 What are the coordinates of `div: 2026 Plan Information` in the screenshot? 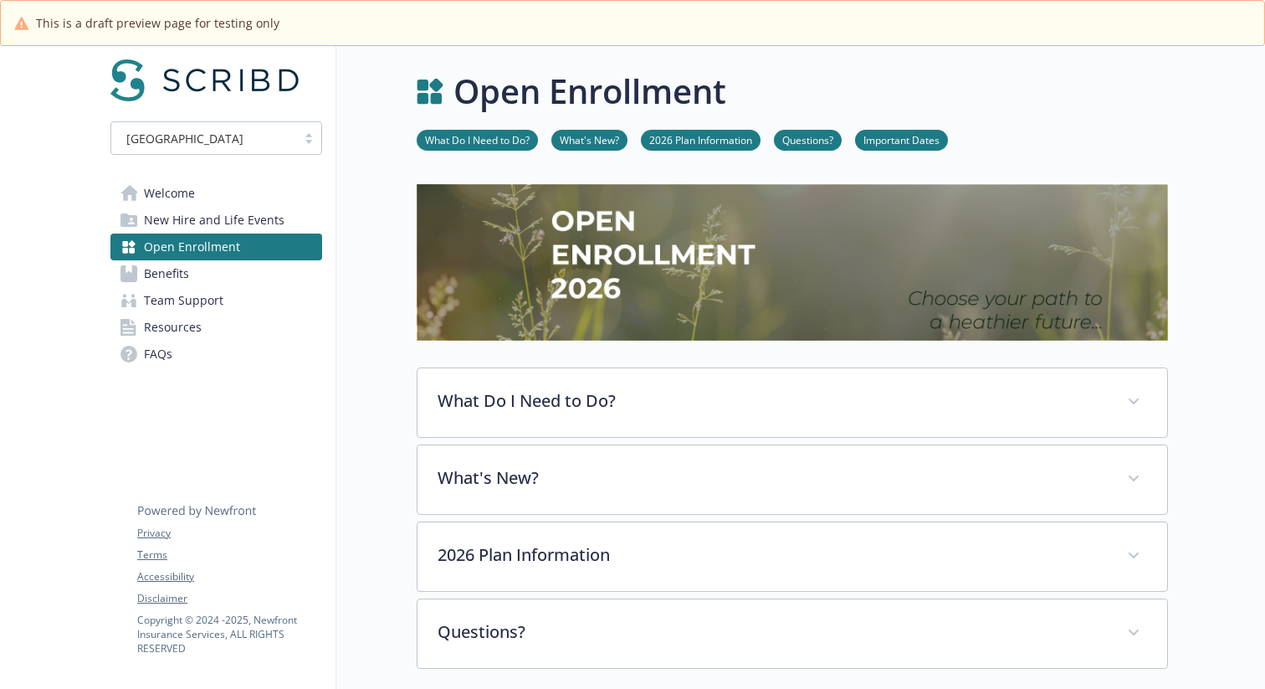 It's located at (792, 556).